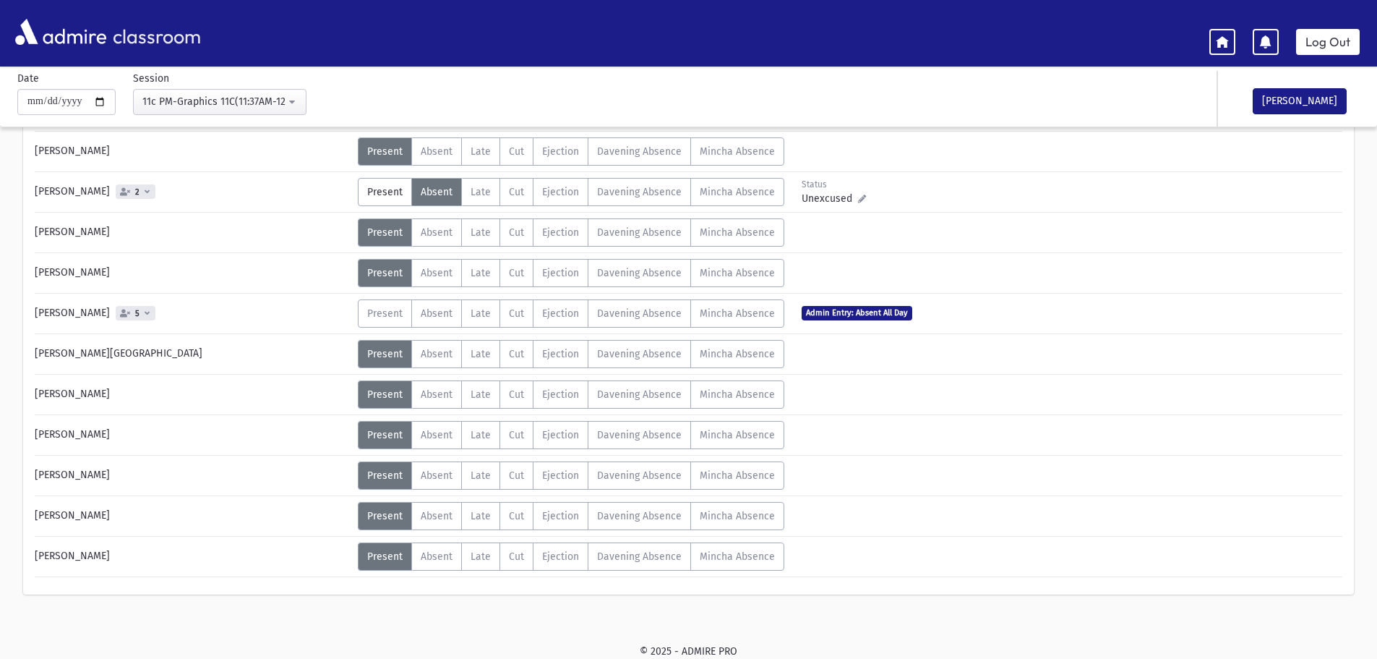 This screenshot has height=659, width=1377. Describe the element at coordinates (155, 32) in the screenshot. I see `span: classroom` at that location.